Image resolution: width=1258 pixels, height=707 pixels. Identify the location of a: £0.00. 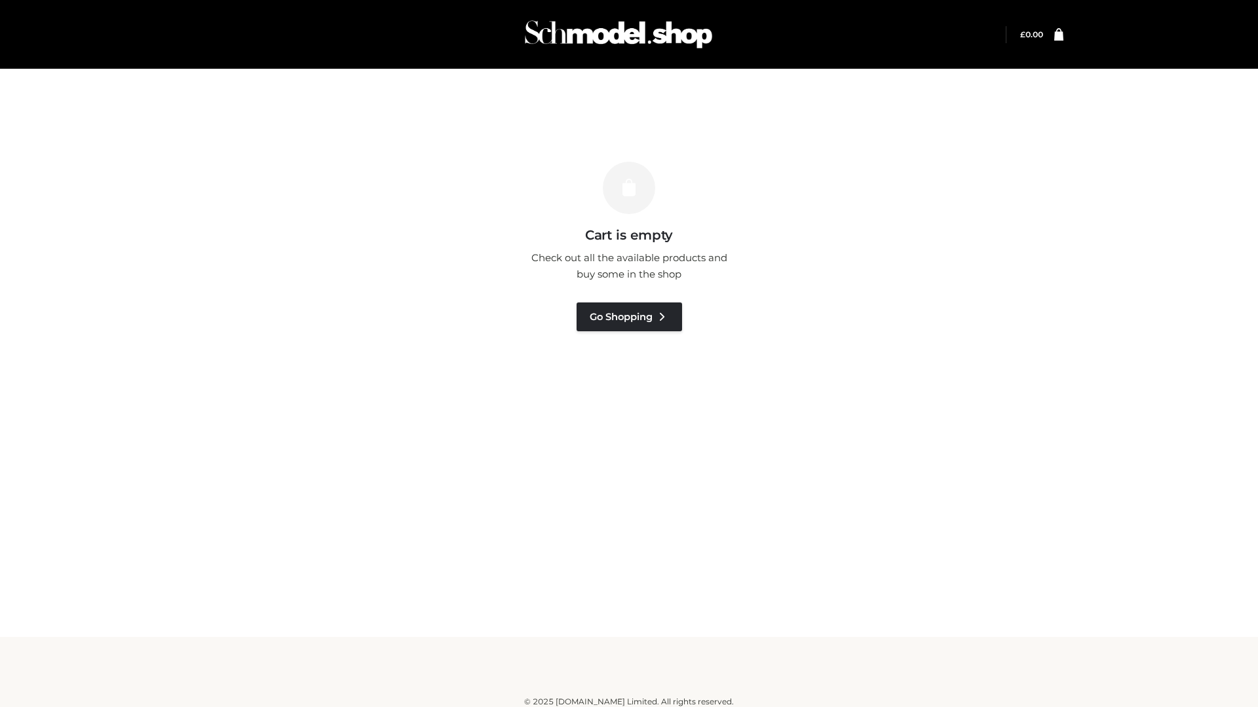
(1031, 34).